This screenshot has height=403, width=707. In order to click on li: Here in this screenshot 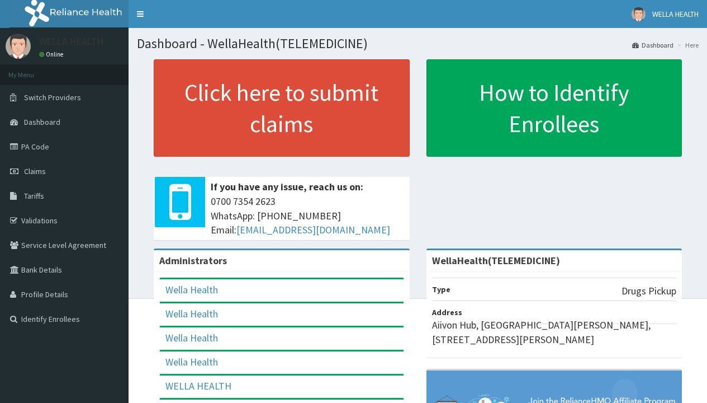, I will do `click(686, 45)`.